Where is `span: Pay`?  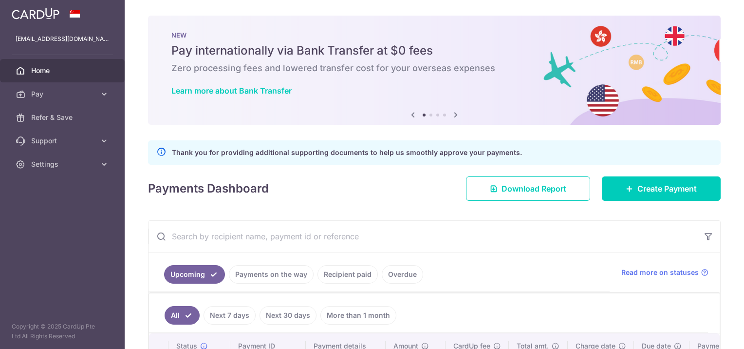 span: Pay is located at coordinates (63, 94).